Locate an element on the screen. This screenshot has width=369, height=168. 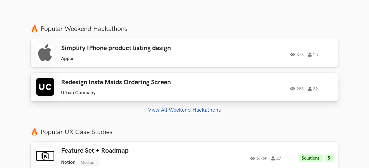
label: Popular UX Case Studies is located at coordinates (185, 132).